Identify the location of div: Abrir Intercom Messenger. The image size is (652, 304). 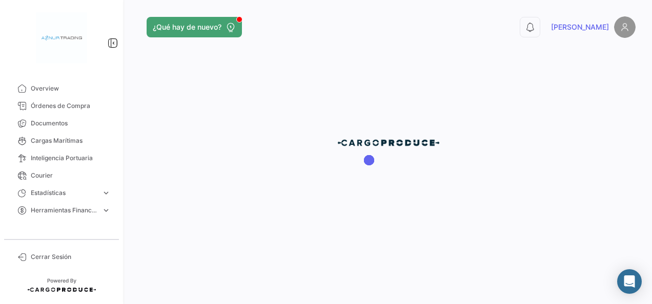
(629, 282).